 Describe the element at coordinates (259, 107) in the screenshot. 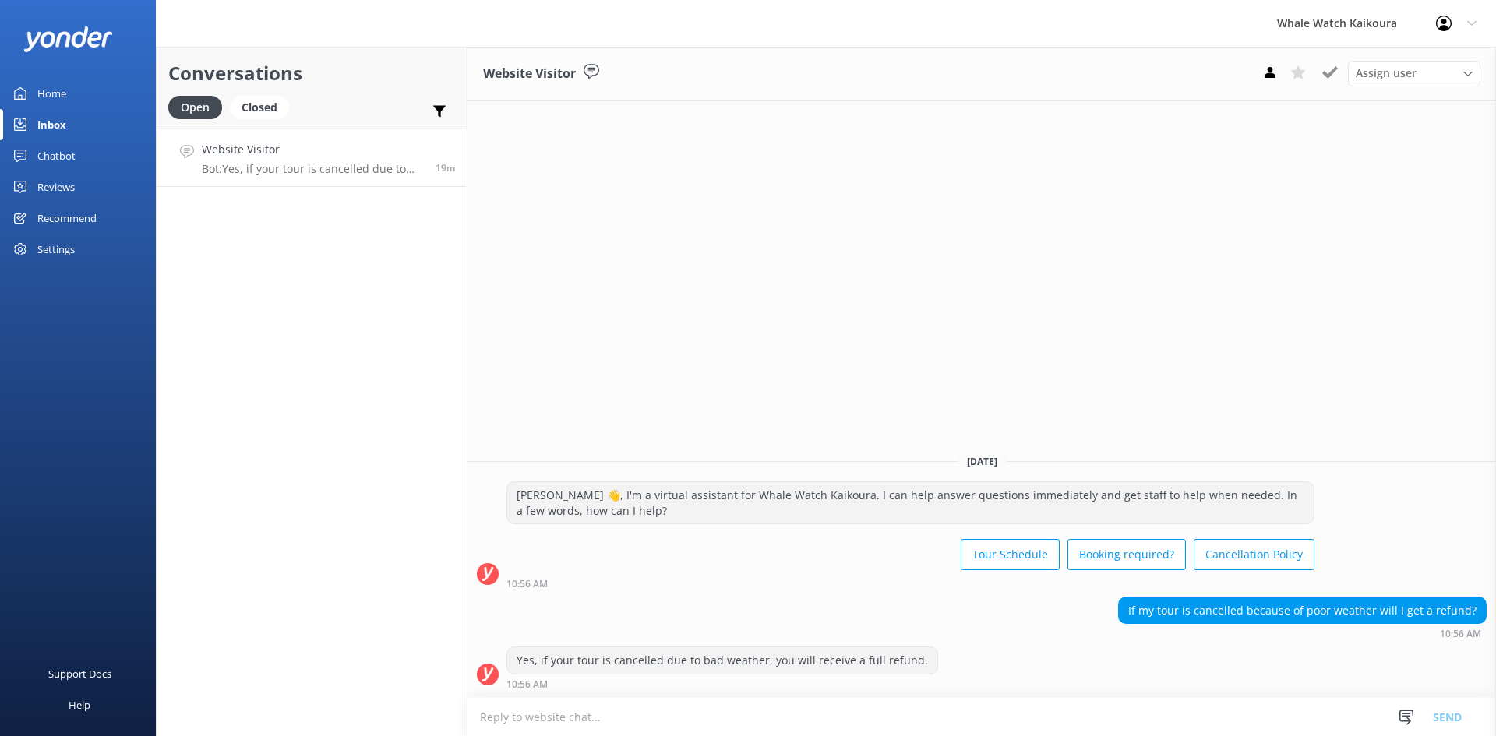

I see `div: Closed` at that location.